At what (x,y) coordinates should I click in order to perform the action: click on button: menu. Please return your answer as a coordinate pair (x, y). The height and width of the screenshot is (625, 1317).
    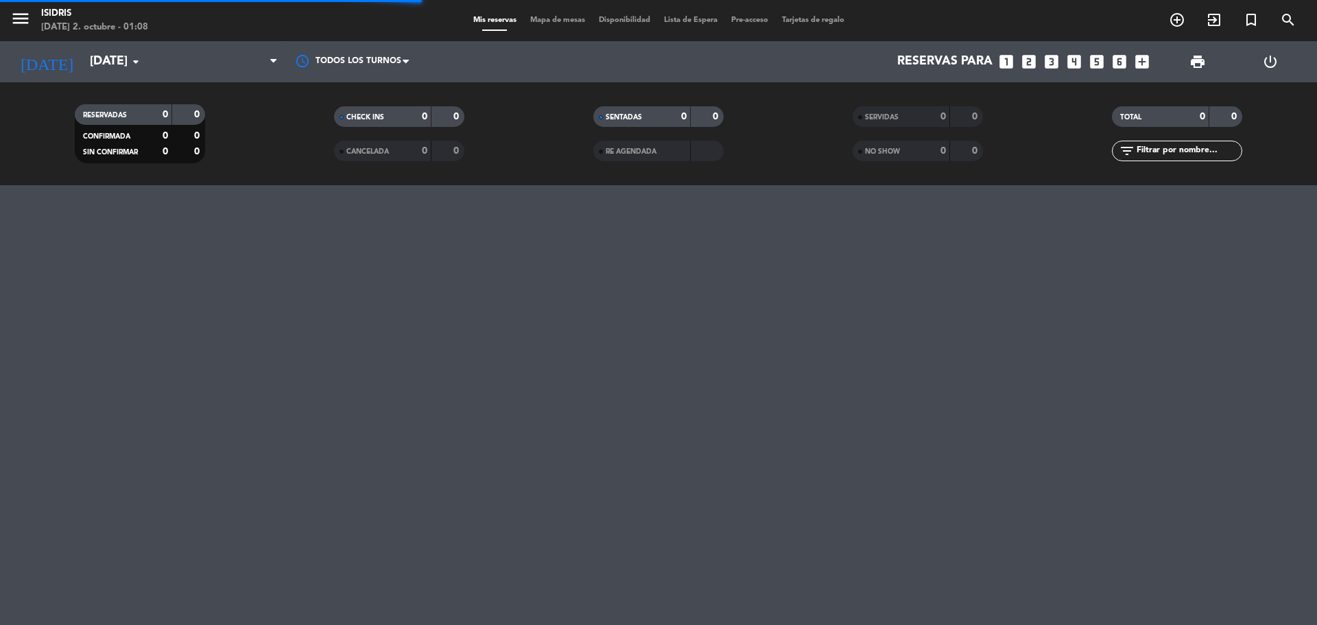
    Looking at the image, I should click on (21, 21).